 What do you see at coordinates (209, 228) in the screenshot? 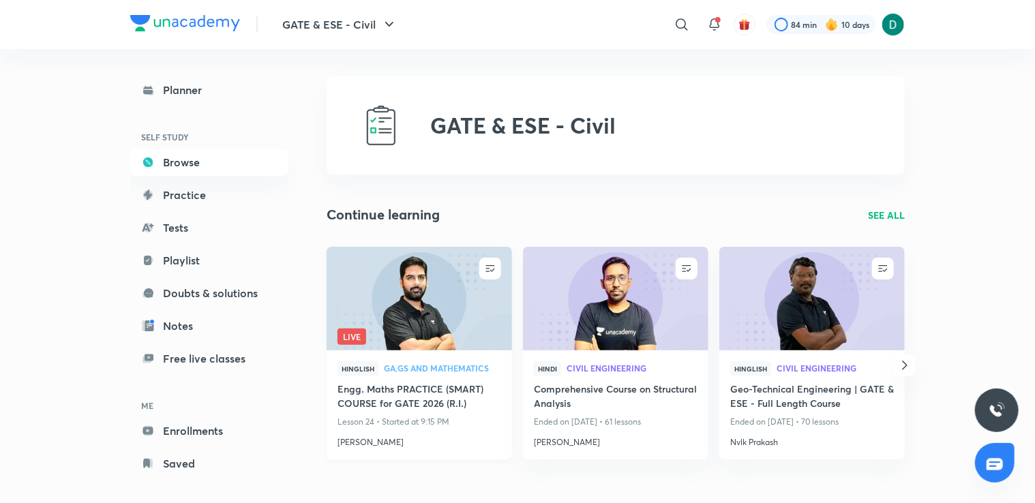
I see `a: Tests` at bounding box center [209, 228].